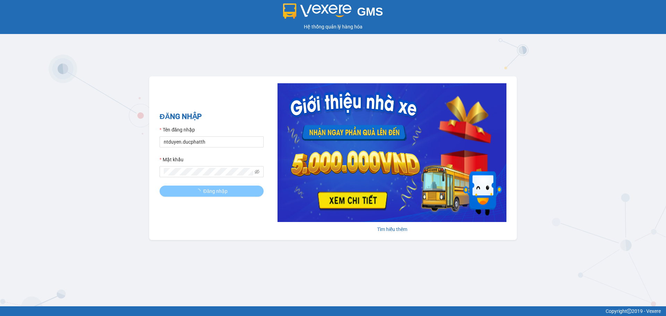 This screenshot has width=666, height=316. I want to click on img: banner-0, so click(392, 153).